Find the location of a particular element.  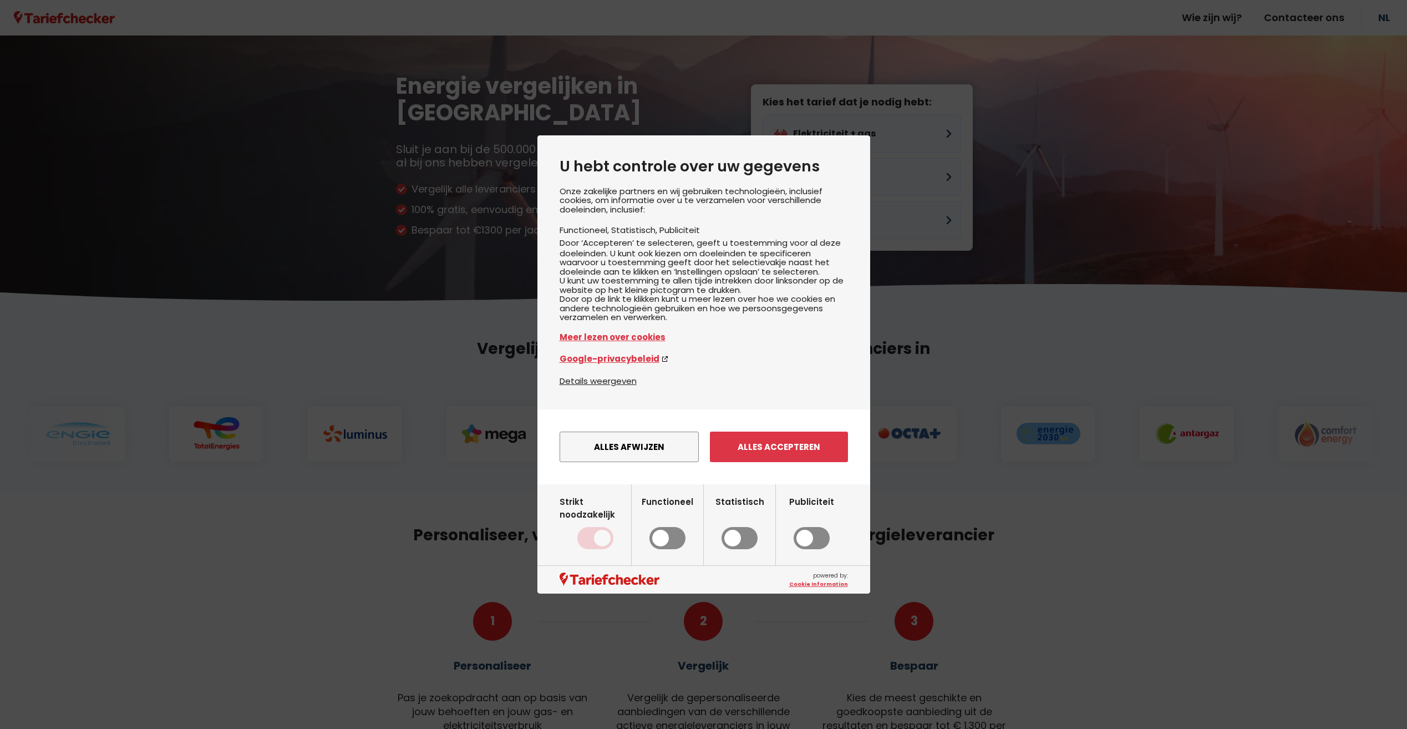

a: Cookie Information is located at coordinates (819, 584).